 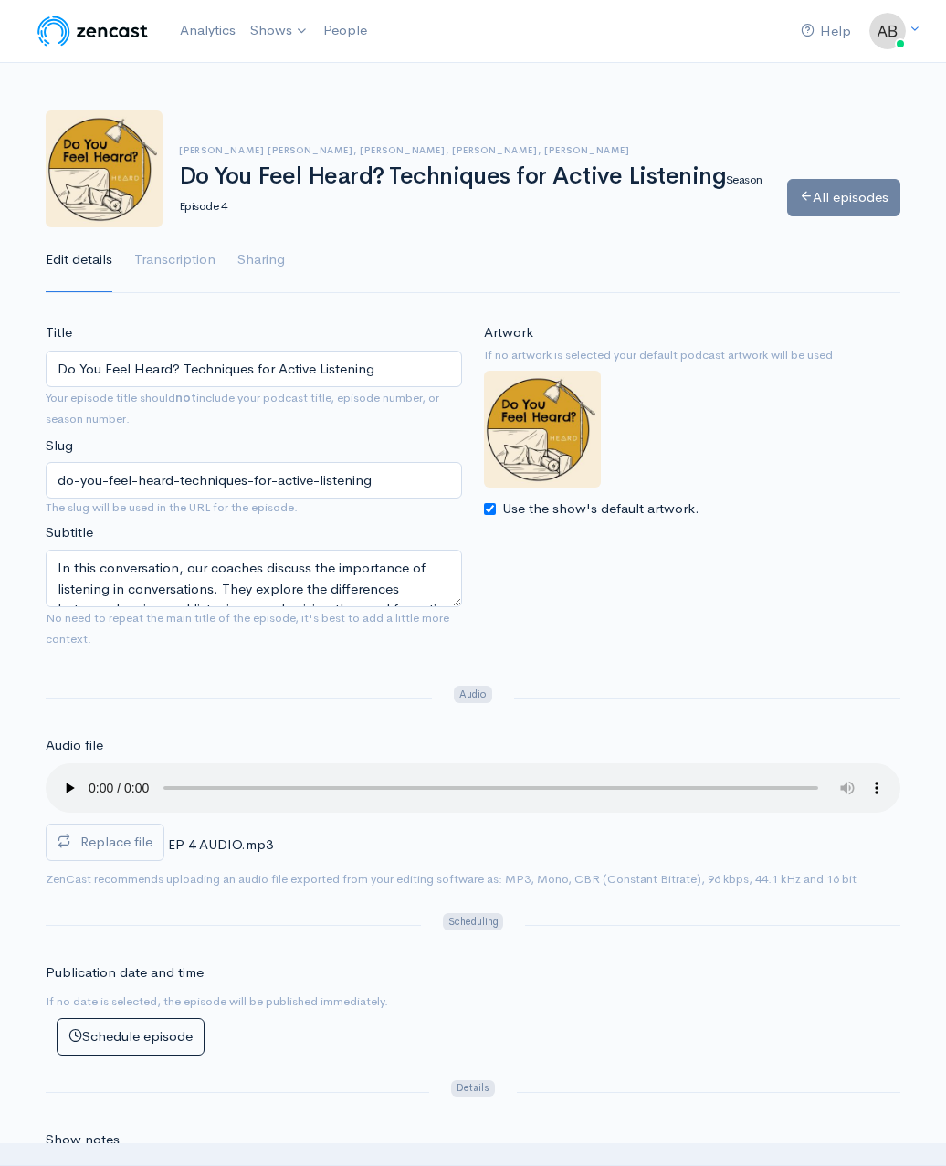 What do you see at coordinates (131, 1037) in the screenshot?
I see `button: Schedule episode` at bounding box center [131, 1037].